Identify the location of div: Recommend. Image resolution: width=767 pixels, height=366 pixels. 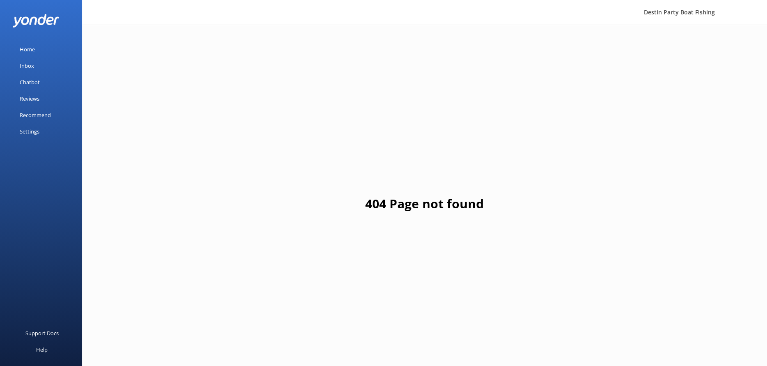
(35, 115).